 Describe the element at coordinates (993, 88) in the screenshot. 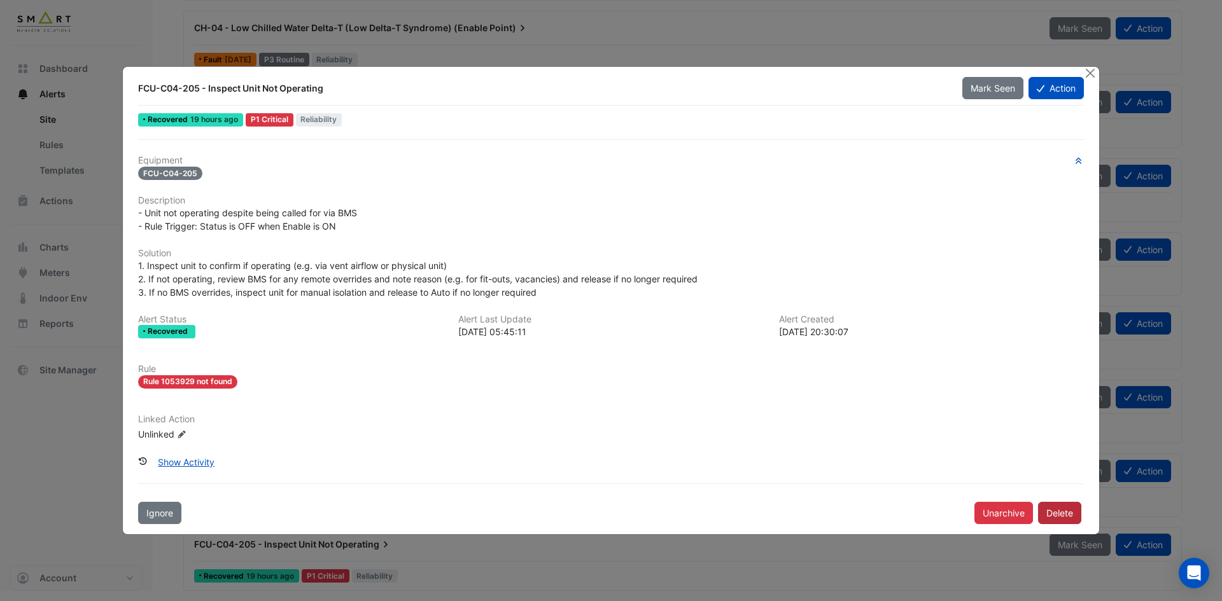

I see `span: Mark Seen` at that location.